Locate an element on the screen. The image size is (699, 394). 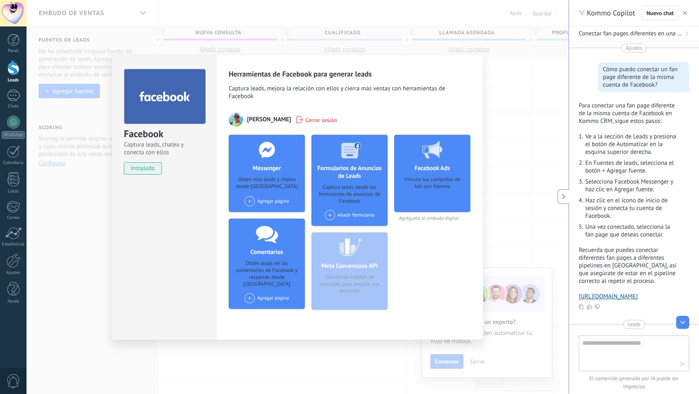
div: Captura leads desde los formularios de anuncios de Facebook is located at coordinates (349, 194).